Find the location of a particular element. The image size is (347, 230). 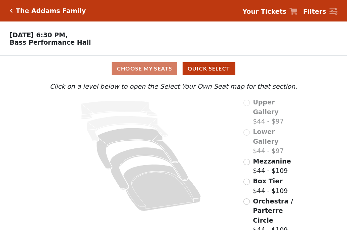

p: Click on a level below to open the Select Your Own Seat map for that section. is located at coordinates (173, 86).